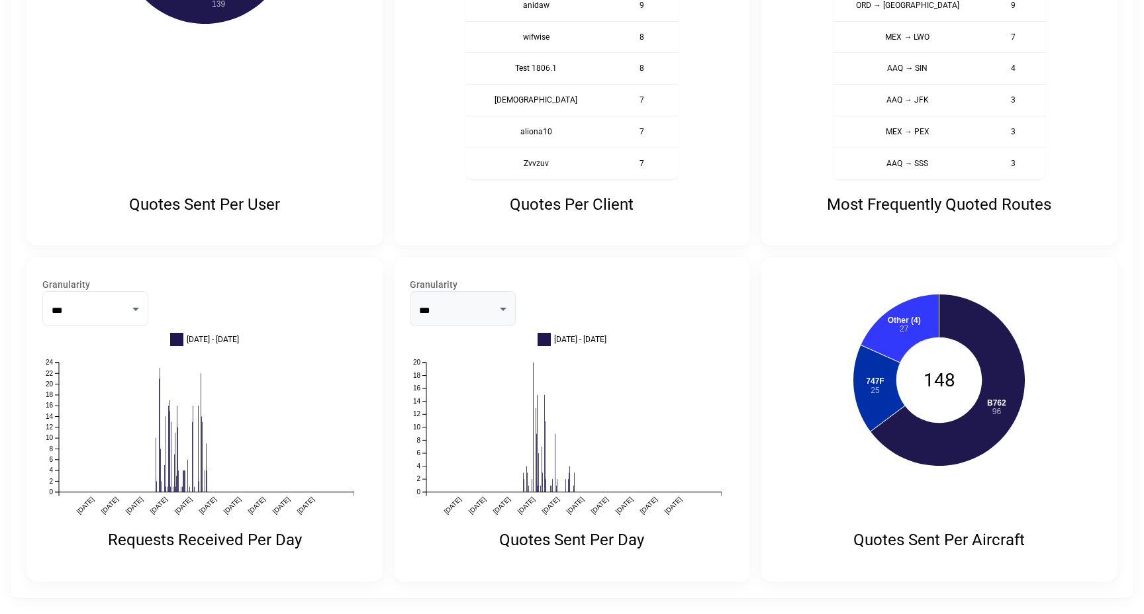  What do you see at coordinates (908, 132) in the screenshot?
I see `th: MEX → PEX` at bounding box center [908, 132].